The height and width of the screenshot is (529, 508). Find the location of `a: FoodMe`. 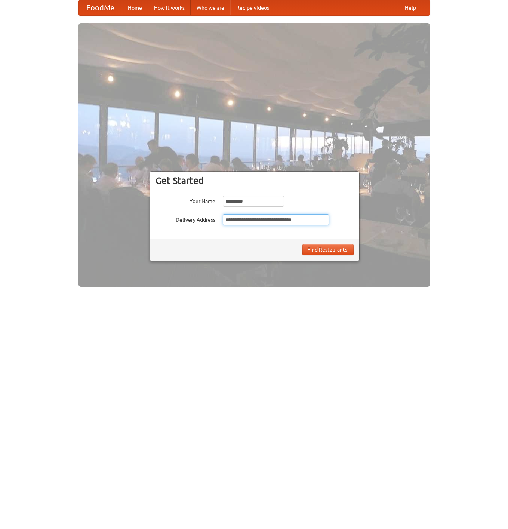

a: FoodMe is located at coordinates (100, 8).